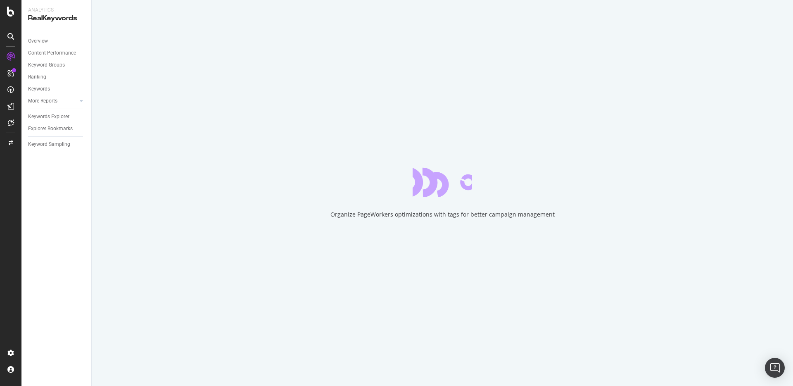  I want to click on a: Keyword Sampling, so click(57, 144).